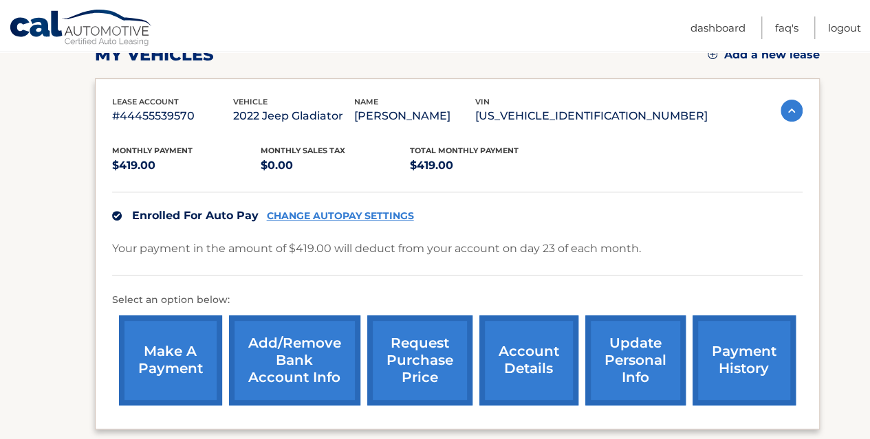 Image resolution: width=870 pixels, height=439 pixels. I want to click on img: add.svg, so click(712, 54).